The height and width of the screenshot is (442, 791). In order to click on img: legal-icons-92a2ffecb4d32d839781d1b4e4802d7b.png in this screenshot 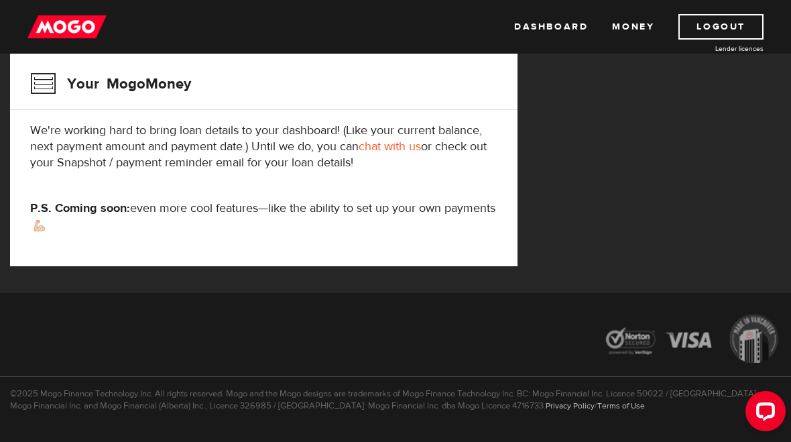, I will do `click(692, 340)`.